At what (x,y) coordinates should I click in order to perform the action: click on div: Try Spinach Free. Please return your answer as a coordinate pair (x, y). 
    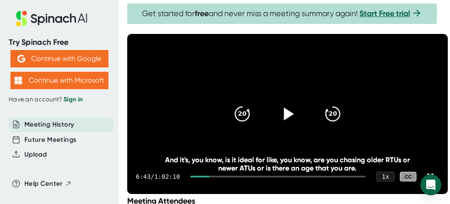
    Looking at the image, I should click on (59, 42).